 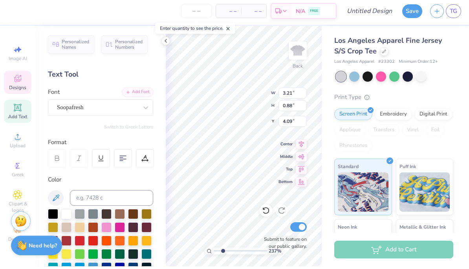 I want to click on div: Back, so click(x=298, y=69).